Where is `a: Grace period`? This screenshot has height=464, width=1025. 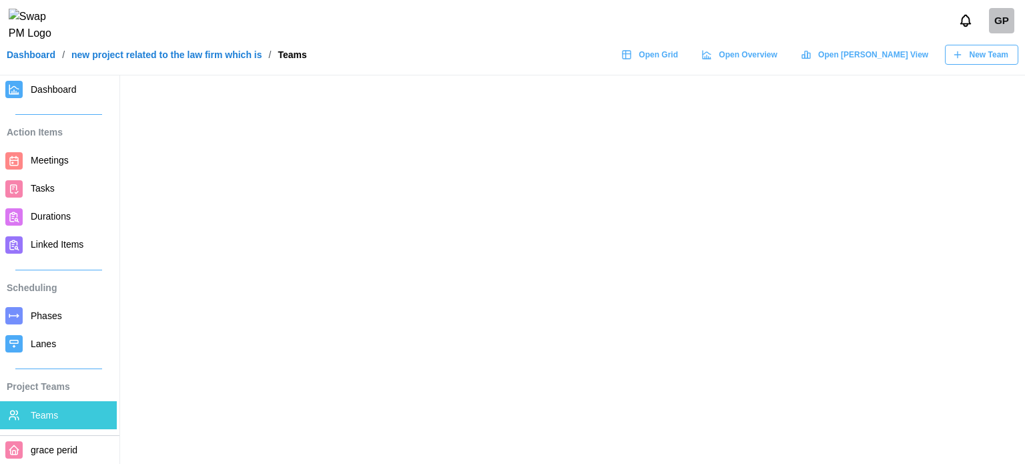 a: Grace period is located at coordinates (1002, 21).